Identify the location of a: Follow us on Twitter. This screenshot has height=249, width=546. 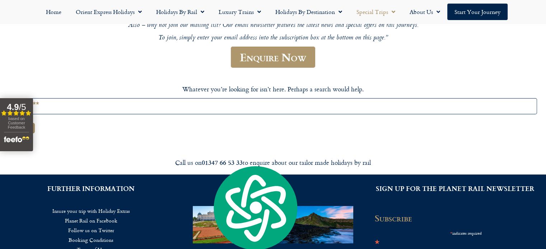
(91, 230).